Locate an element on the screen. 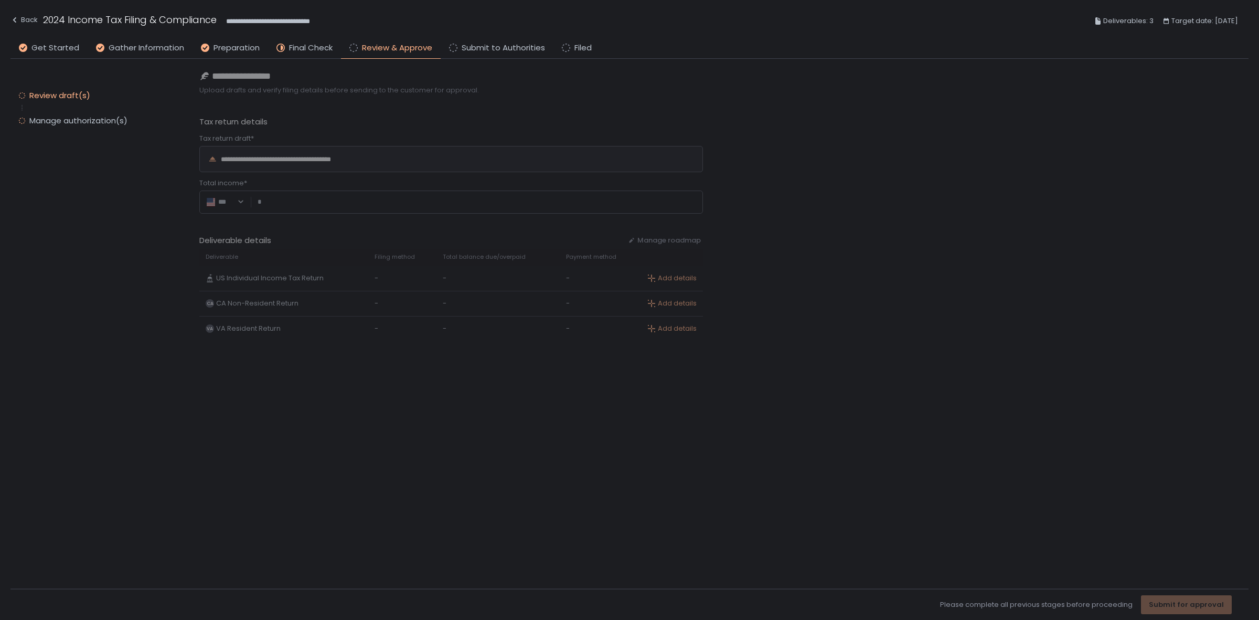 The image size is (1259, 620). span: Get Started is located at coordinates (55, 48).